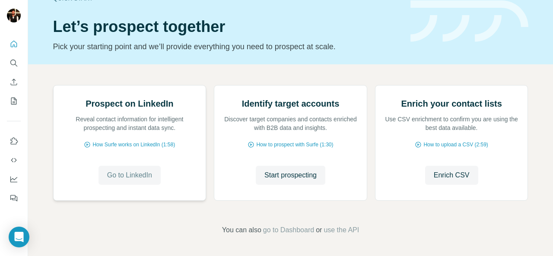 The image size is (553, 256). I want to click on img: Avatar, so click(14, 16).